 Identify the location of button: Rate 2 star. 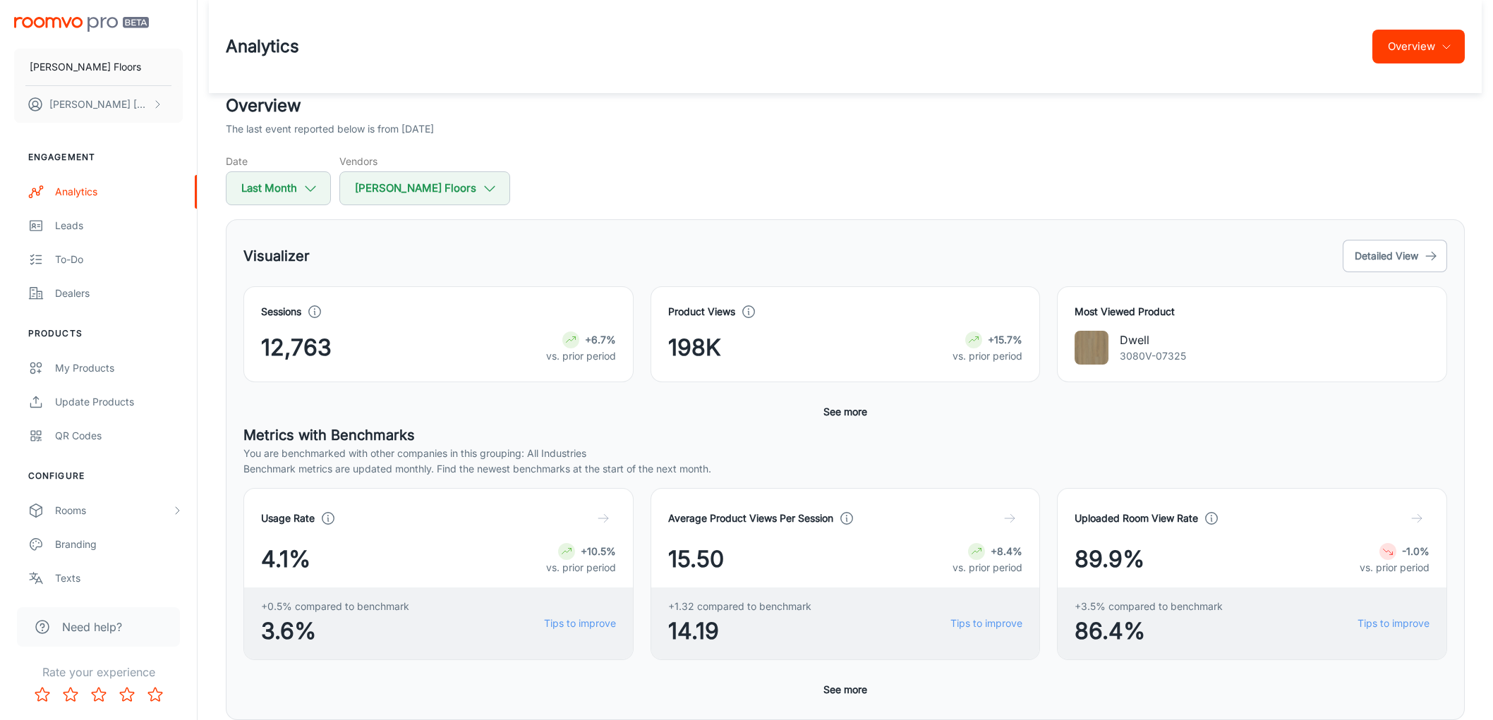
(71, 695).